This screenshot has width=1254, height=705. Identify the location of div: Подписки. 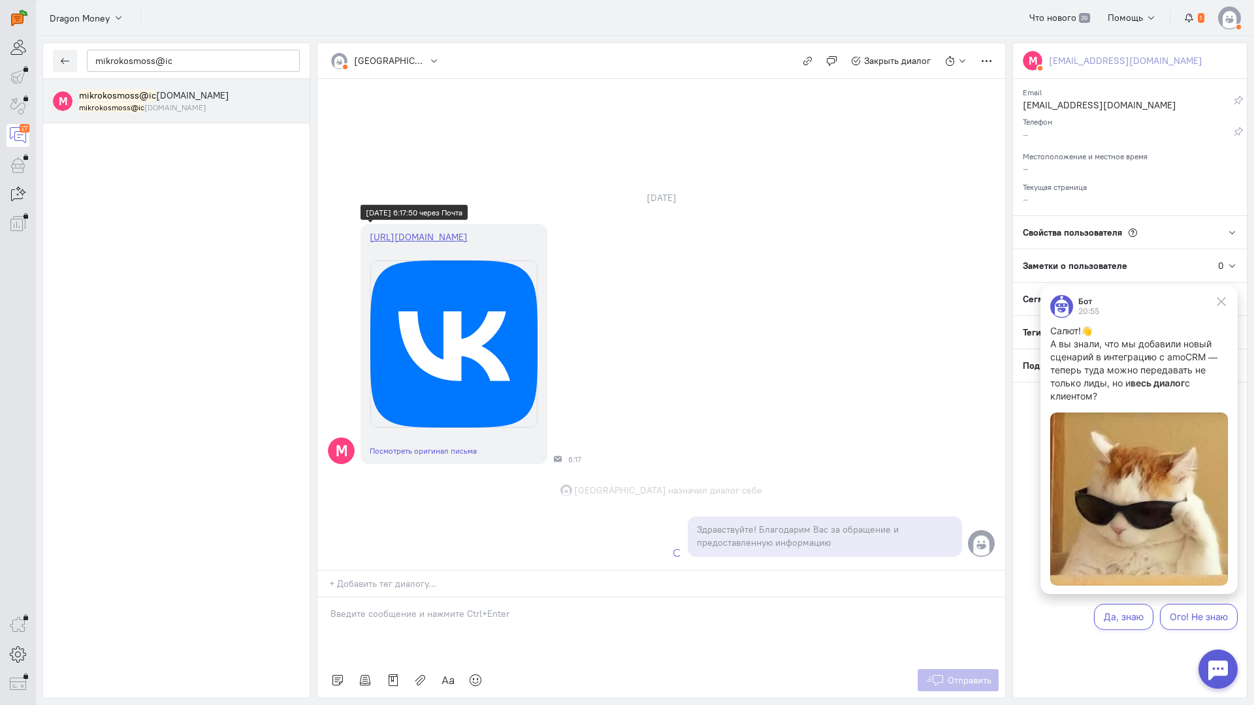
(1117, 366).